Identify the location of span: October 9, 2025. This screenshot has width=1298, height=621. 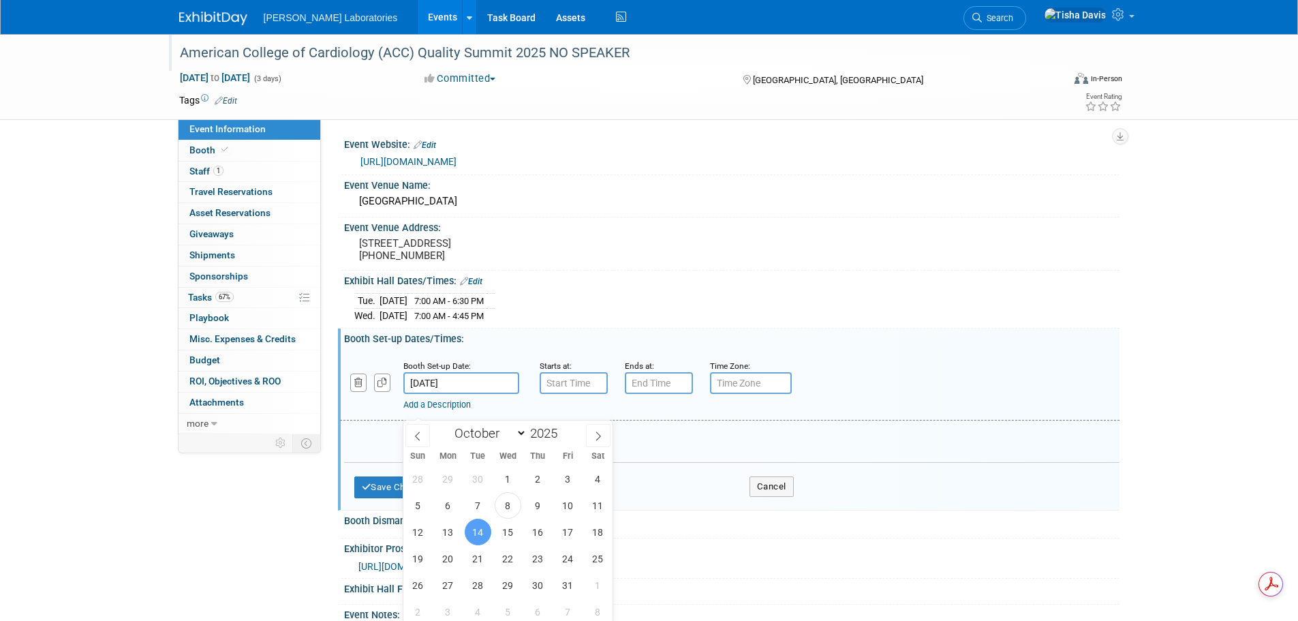
(538, 505).